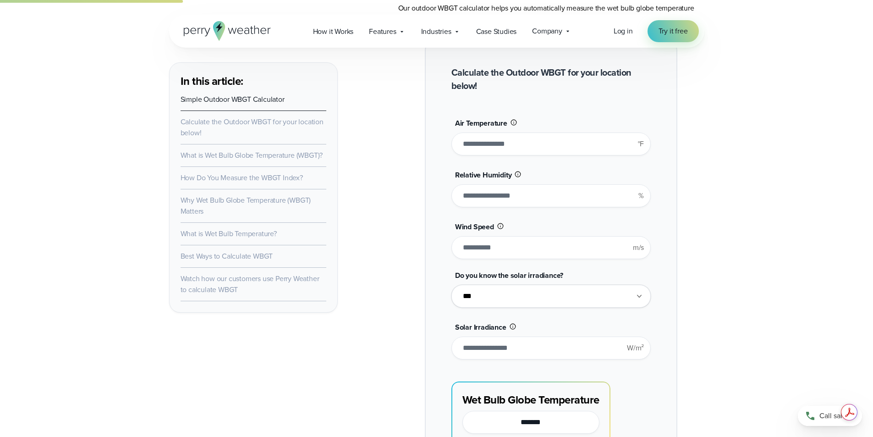 Image resolution: width=873 pixels, height=437 pixels. I want to click on a: Why Wet Bulb Globe Temperature (WBGT) Matters, so click(246, 205).